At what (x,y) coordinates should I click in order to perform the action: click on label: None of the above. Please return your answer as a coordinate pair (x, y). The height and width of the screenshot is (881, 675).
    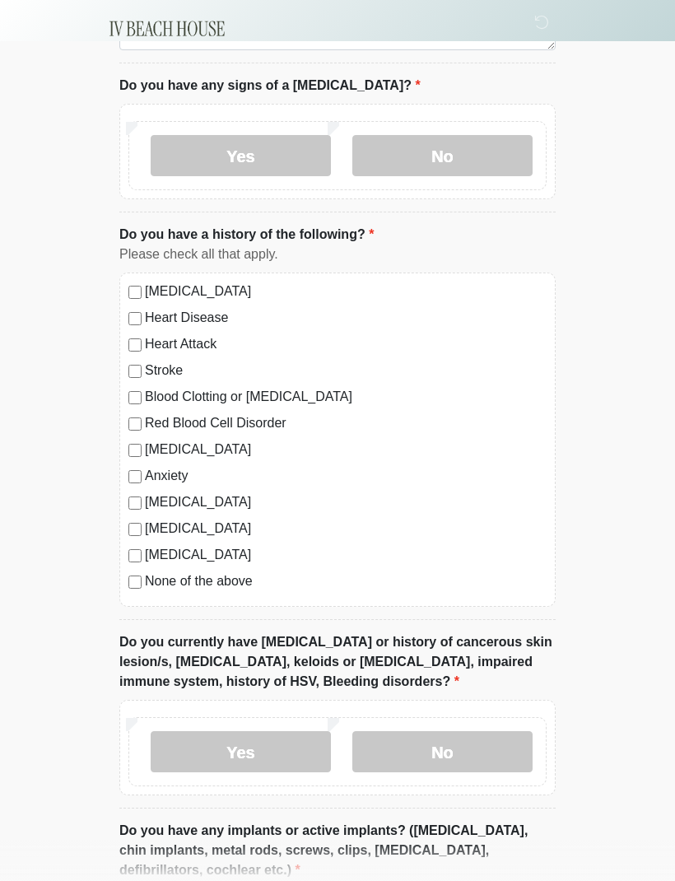
    Looking at the image, I should click on (346, 581).